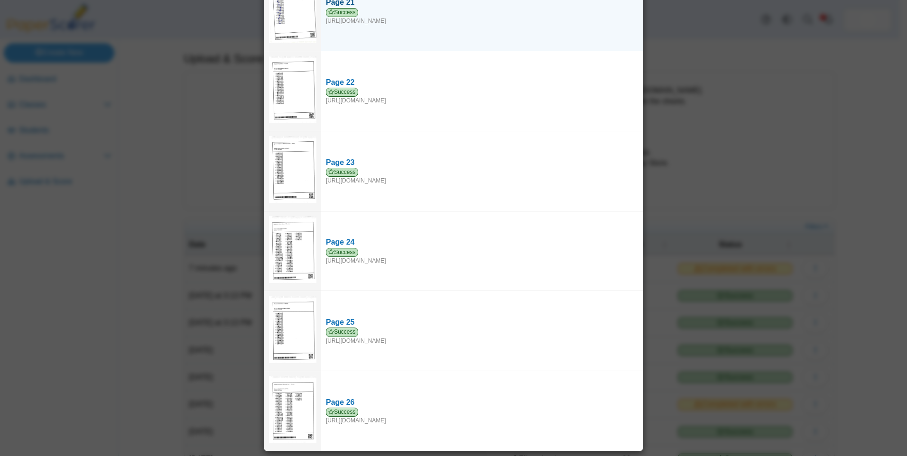 The height and width of the screenshot is (456, 907). What do you see at coordinates (482, 242) in the screenshot?
I see `div: Page 24` at bounding box center [482, 242].